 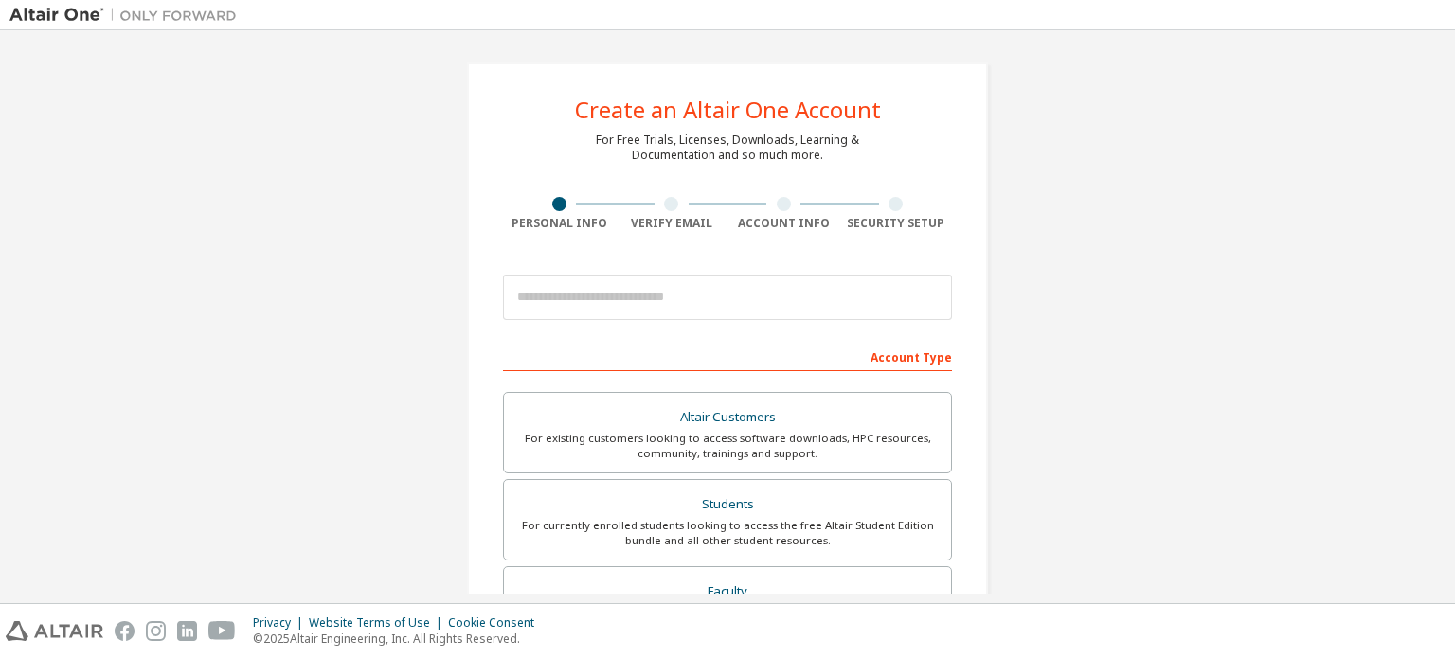 I want to click on div: Faculty, so click(x=728, y=592).